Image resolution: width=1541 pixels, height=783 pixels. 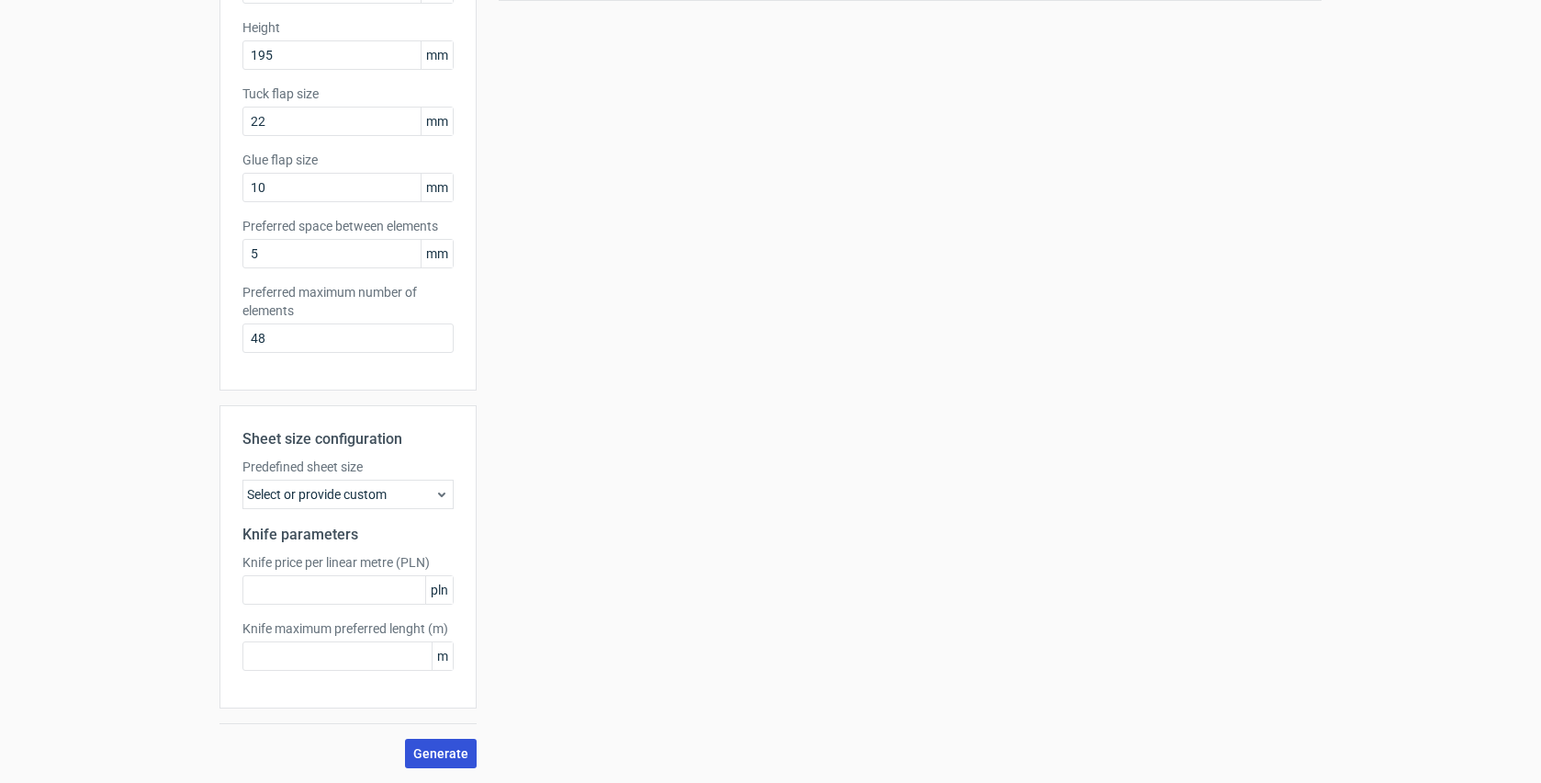 I want to click on label: Tuck flap size, so click(x=348, y=94).